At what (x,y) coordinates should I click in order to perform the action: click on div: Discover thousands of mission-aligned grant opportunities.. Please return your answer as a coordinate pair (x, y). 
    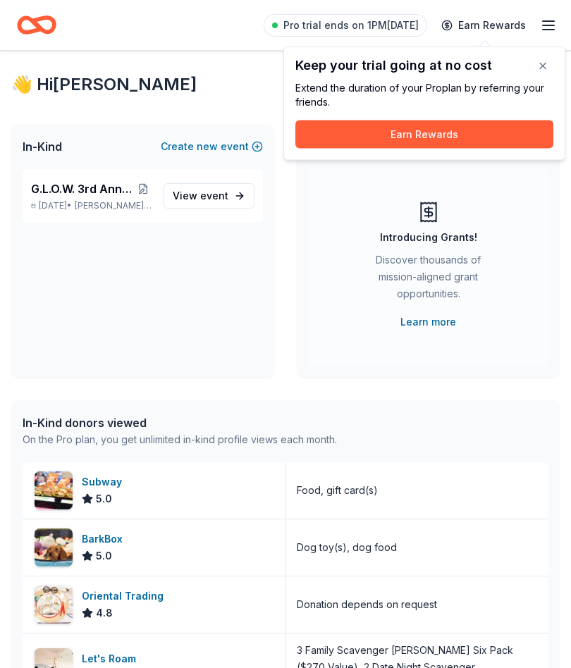
    Looking at the image, I should click on (428, 280).